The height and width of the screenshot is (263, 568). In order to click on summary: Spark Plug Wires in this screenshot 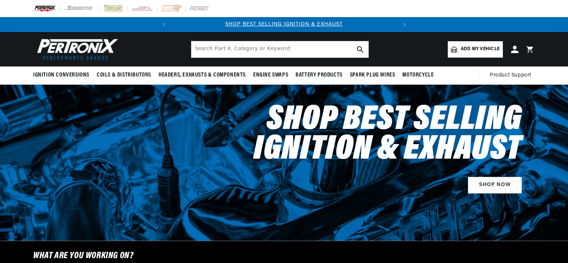, I will do `click(372, 75)`.